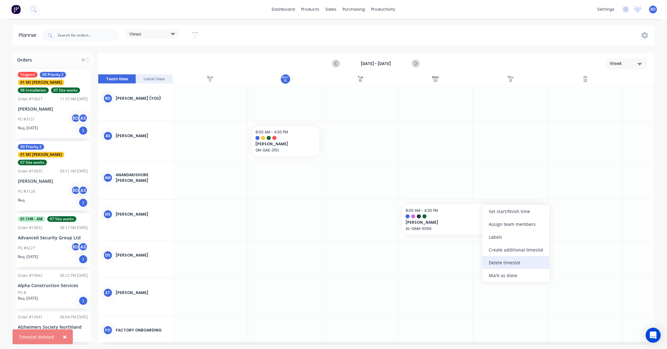 Image resolution: width=667 pixels, height=349 pixels. What do you see at coordinates (30, 171) in the screenshot?
I see `div: Order # 10035` at bounding box center [30, 171].